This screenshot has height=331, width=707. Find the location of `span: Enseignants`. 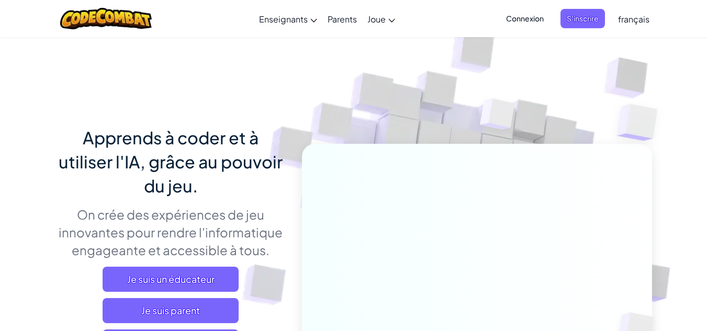

span: Enseignants is located at coordinates (283, 19).